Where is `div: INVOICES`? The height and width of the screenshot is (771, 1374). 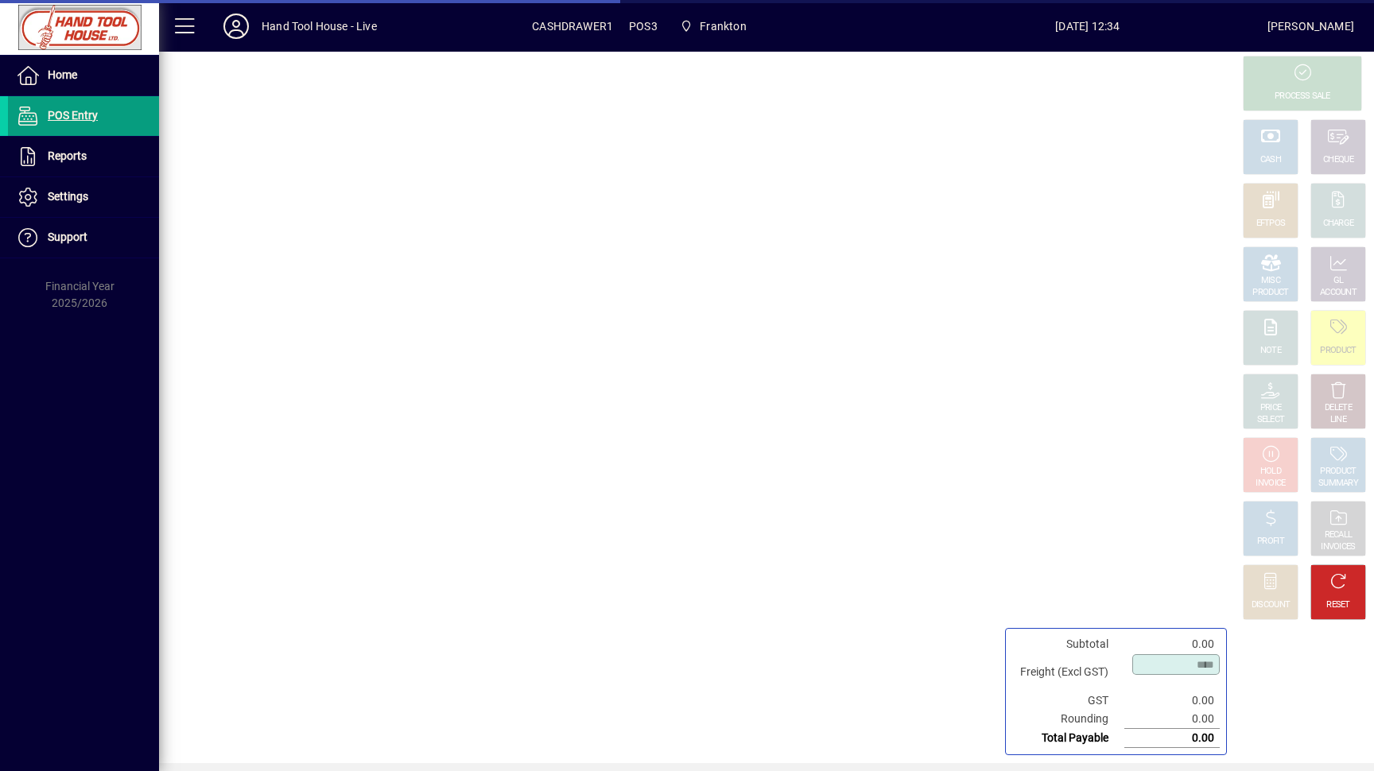
div: INVOICES is located at coordinates (1338, 547).